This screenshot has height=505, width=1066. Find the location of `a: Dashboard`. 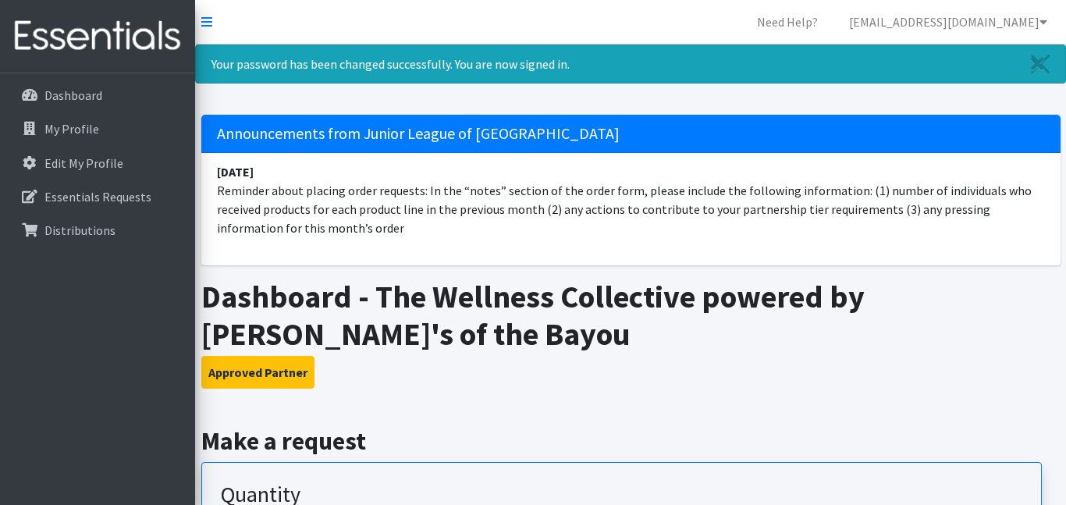

a: Dashboard is located at coordinates (98, 95).